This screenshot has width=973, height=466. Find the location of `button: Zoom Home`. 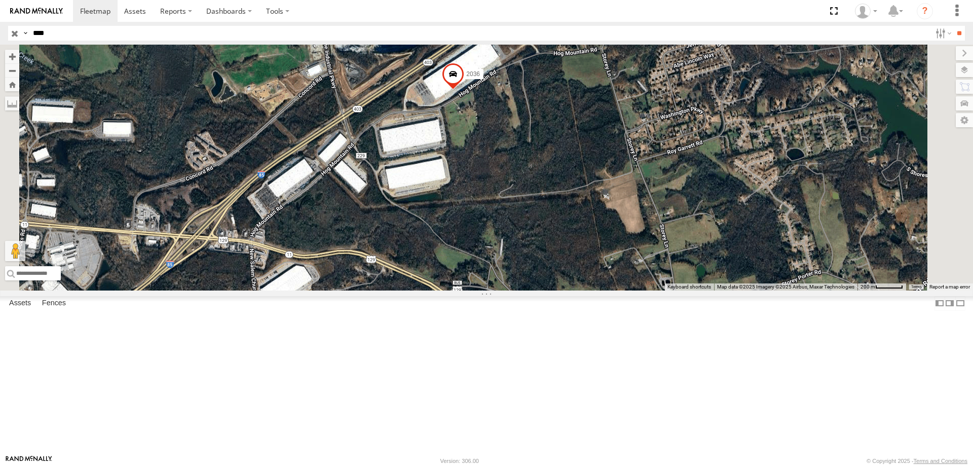

button: Zoom Home is located at coordinates (12, 84).